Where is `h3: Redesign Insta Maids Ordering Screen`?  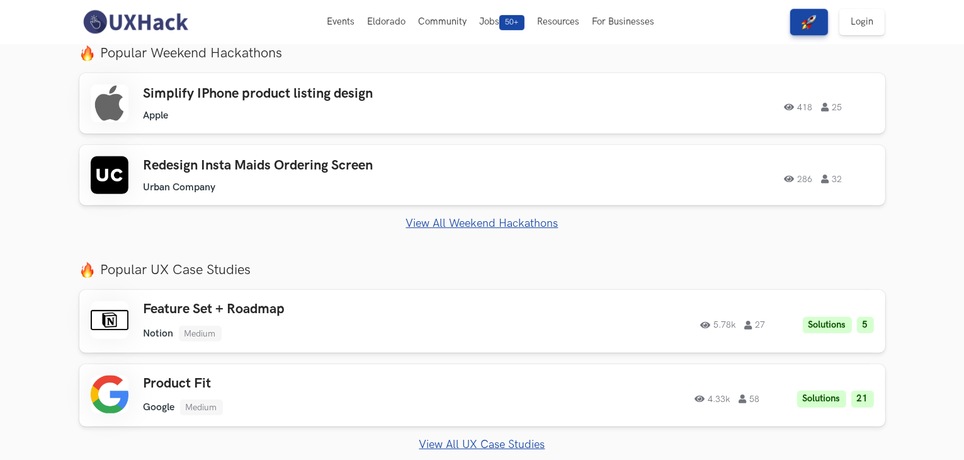 h3: Redesign Insta Maids Ordering Screen is located at coordinates (322, 166).